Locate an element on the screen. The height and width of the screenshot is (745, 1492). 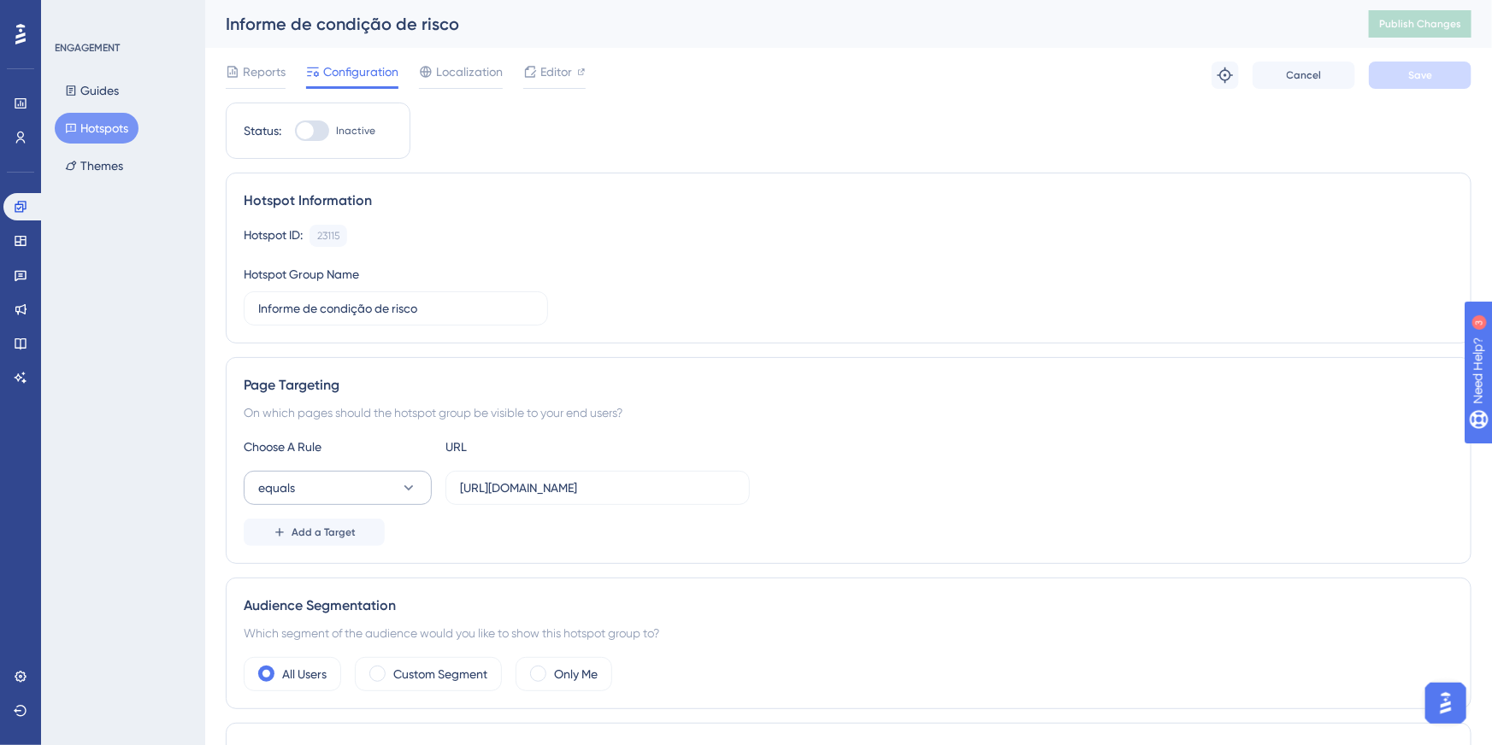
div: Hotspot Information is located at coordinates (848, 201).